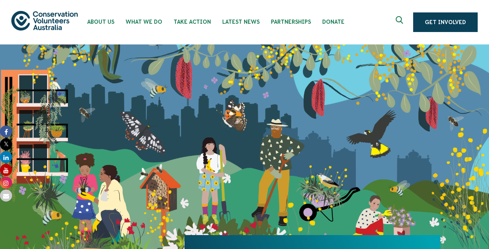 The width and height of the screenshot is (489, 249). What do you see at coordinates (400, 22) in the screenshot?
I see `button: Expand search box Close search box` at bounding box center [400, 22].